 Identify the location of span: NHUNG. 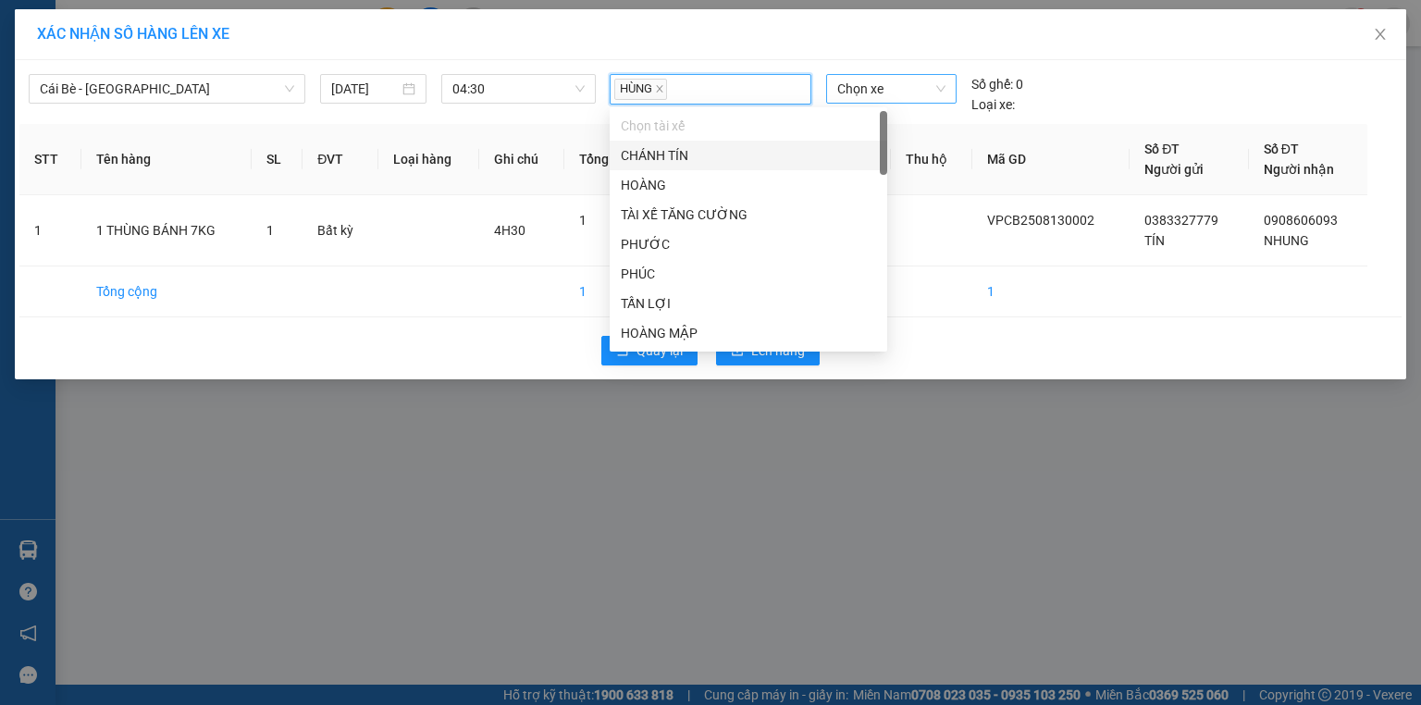
(1286, 241).